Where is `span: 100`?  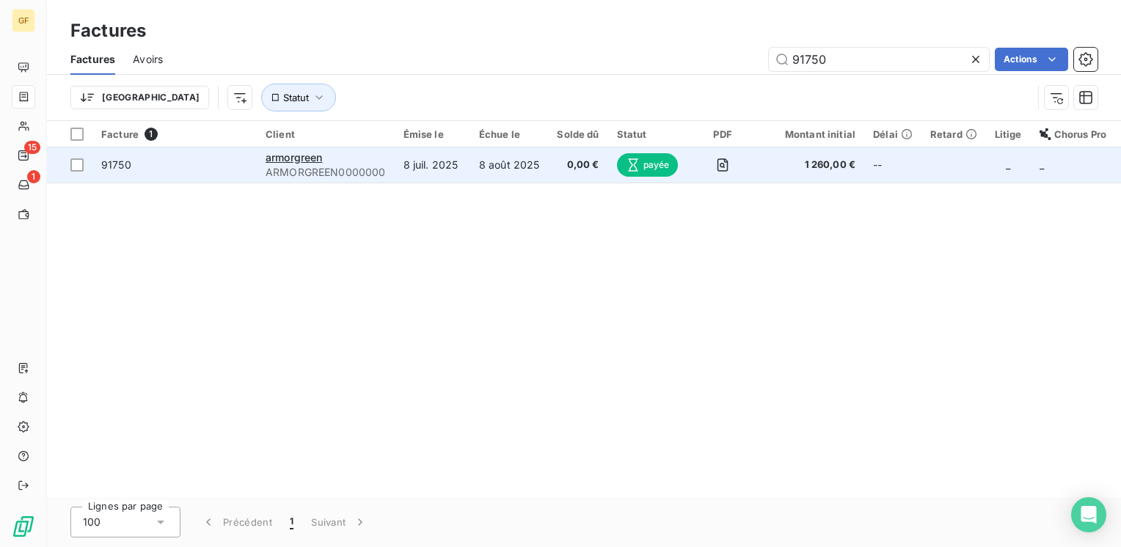
span: 100 is located at coordinates (92, 522).